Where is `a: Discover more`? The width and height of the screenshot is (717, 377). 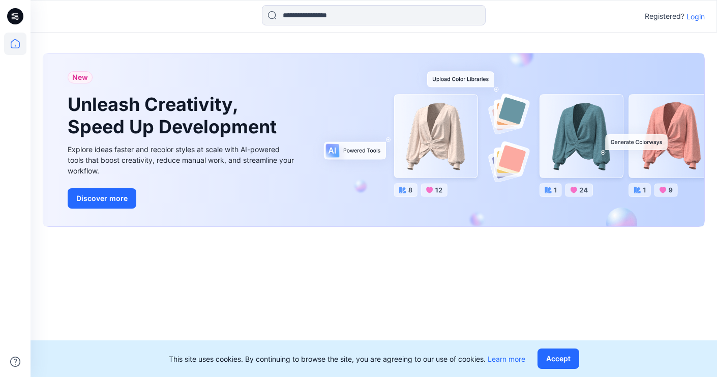
a: Discover more is located at coordinates (182, 198).